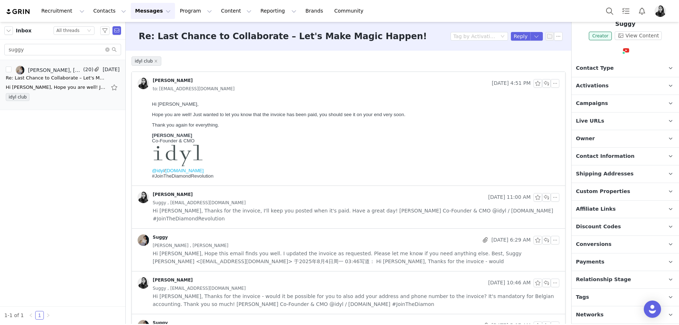 This screenshot has height=325, width=679. What do you see at coordinates (642, 11) in the screenshot?
I see `button: Notifications` at bounding box center [642, 11].